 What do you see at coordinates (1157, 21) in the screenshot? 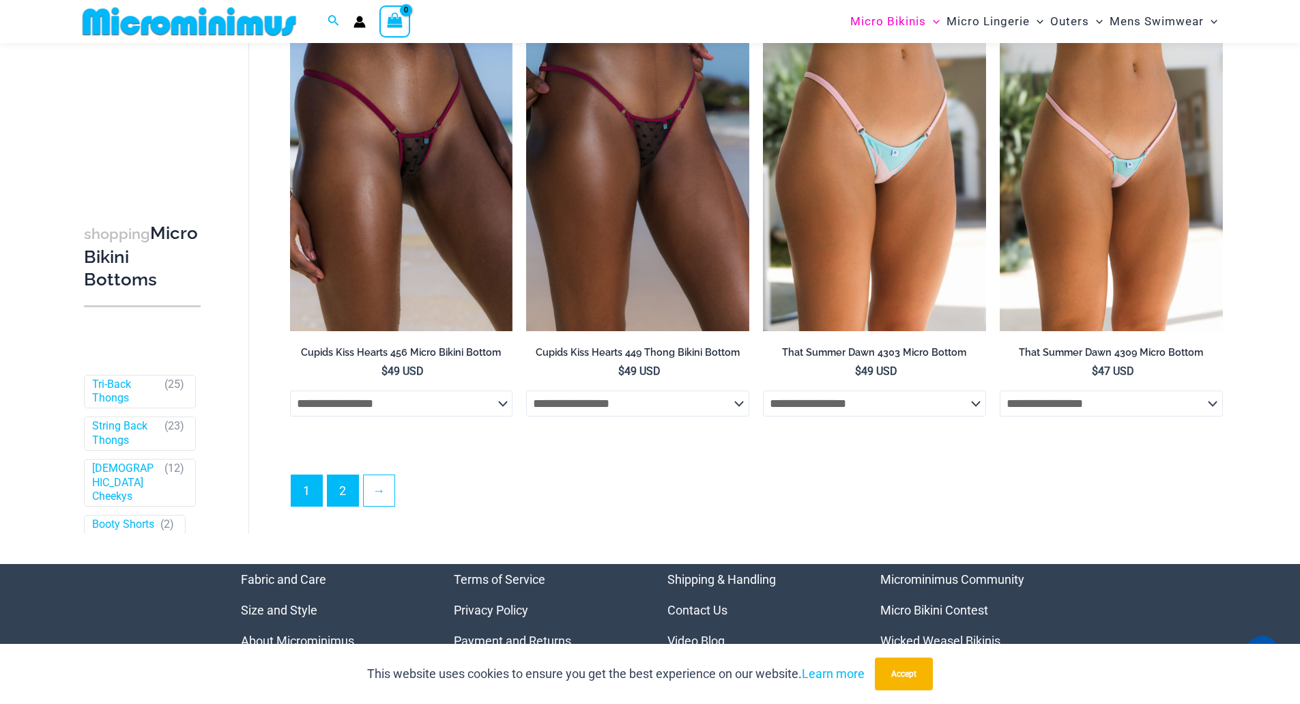
I see `span: Mens Swimwear` at bounding box center [1157, 21].